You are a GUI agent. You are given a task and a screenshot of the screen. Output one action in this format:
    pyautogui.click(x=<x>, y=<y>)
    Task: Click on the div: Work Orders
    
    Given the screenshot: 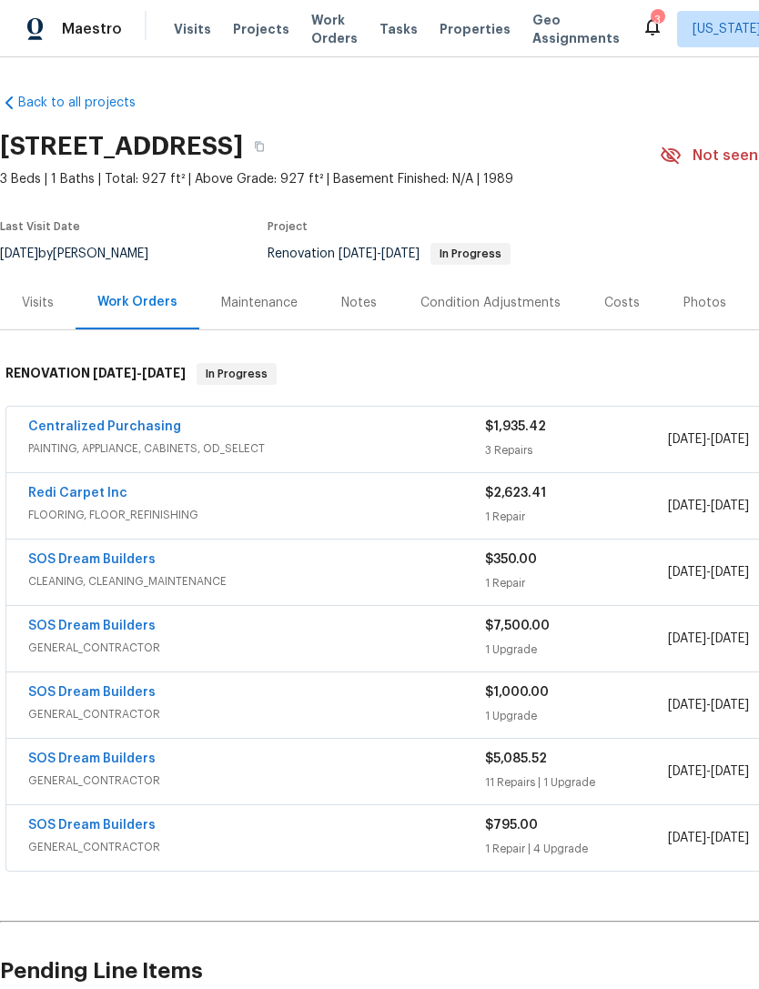 What is the action you would take?
    pyautogui.click(x=137, y=302)
    